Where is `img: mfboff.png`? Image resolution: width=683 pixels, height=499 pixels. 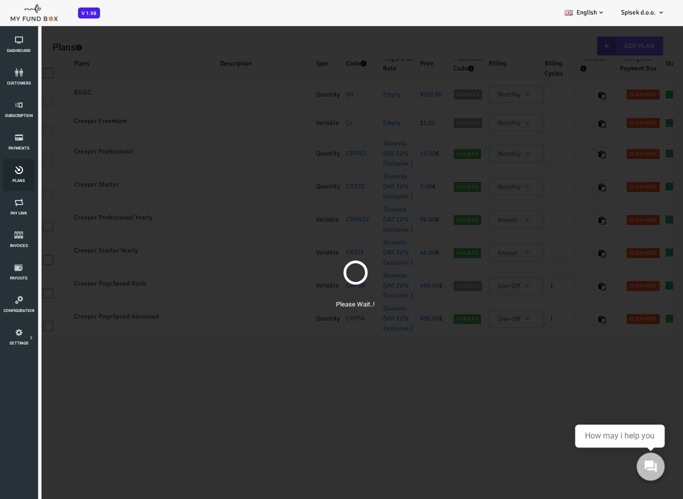
img: mfboff.png is located at coordinates (34, 12).